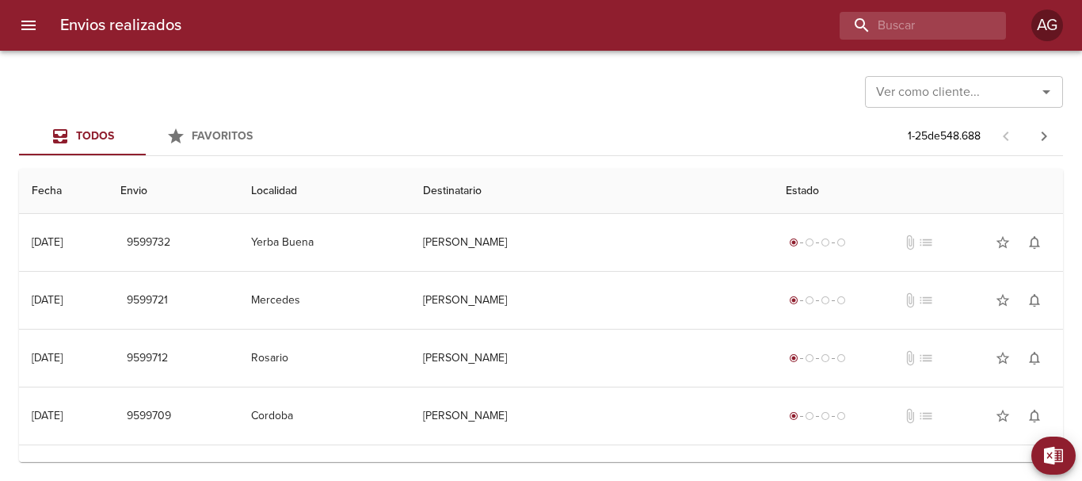 The width and height of the screenshot is (1082, 481). I want to click on button: Exportar Excel, so click(1053, 455).